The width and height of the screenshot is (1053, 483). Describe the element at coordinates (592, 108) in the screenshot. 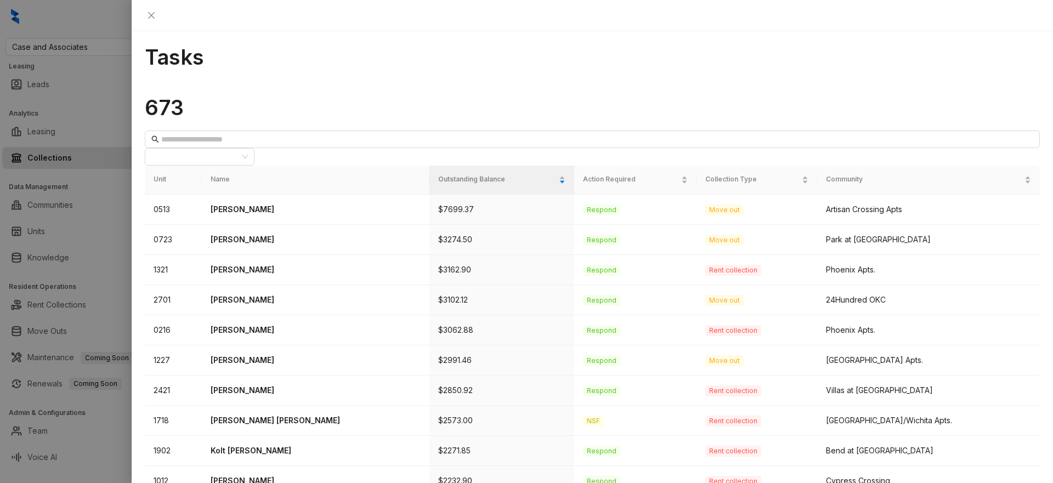

I see `h1: 673` at that location.